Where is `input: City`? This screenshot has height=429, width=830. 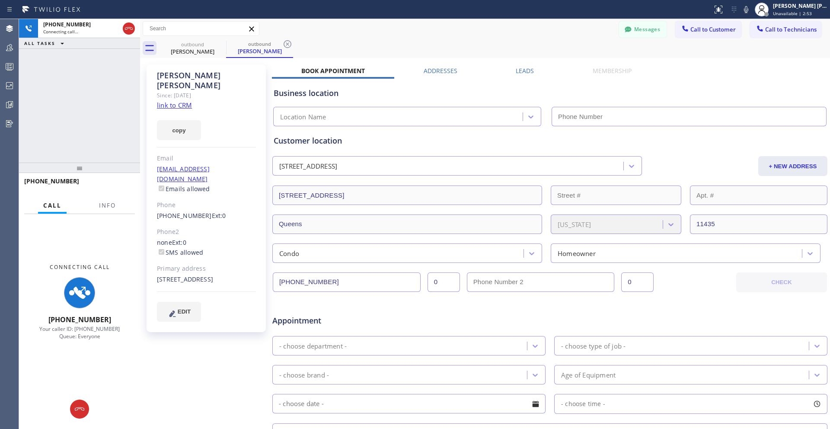 input: City is located at coordinates (407, 224).